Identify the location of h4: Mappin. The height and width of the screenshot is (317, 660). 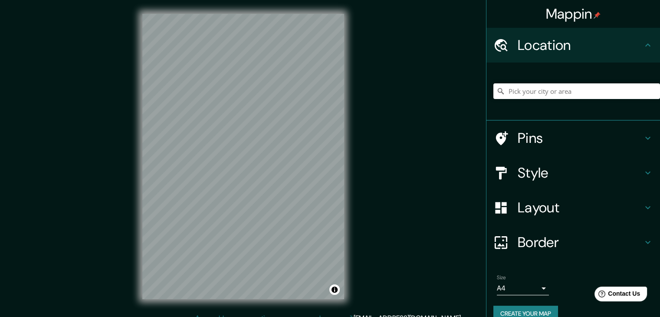
(574, 14).